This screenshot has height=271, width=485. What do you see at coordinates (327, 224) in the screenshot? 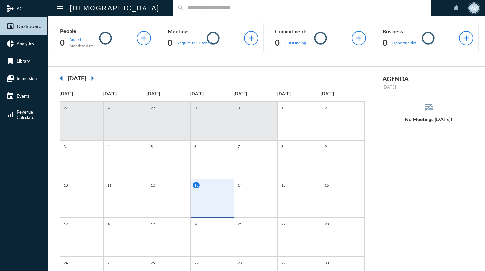
I see `p: 23` at bounding box center [327, 224].